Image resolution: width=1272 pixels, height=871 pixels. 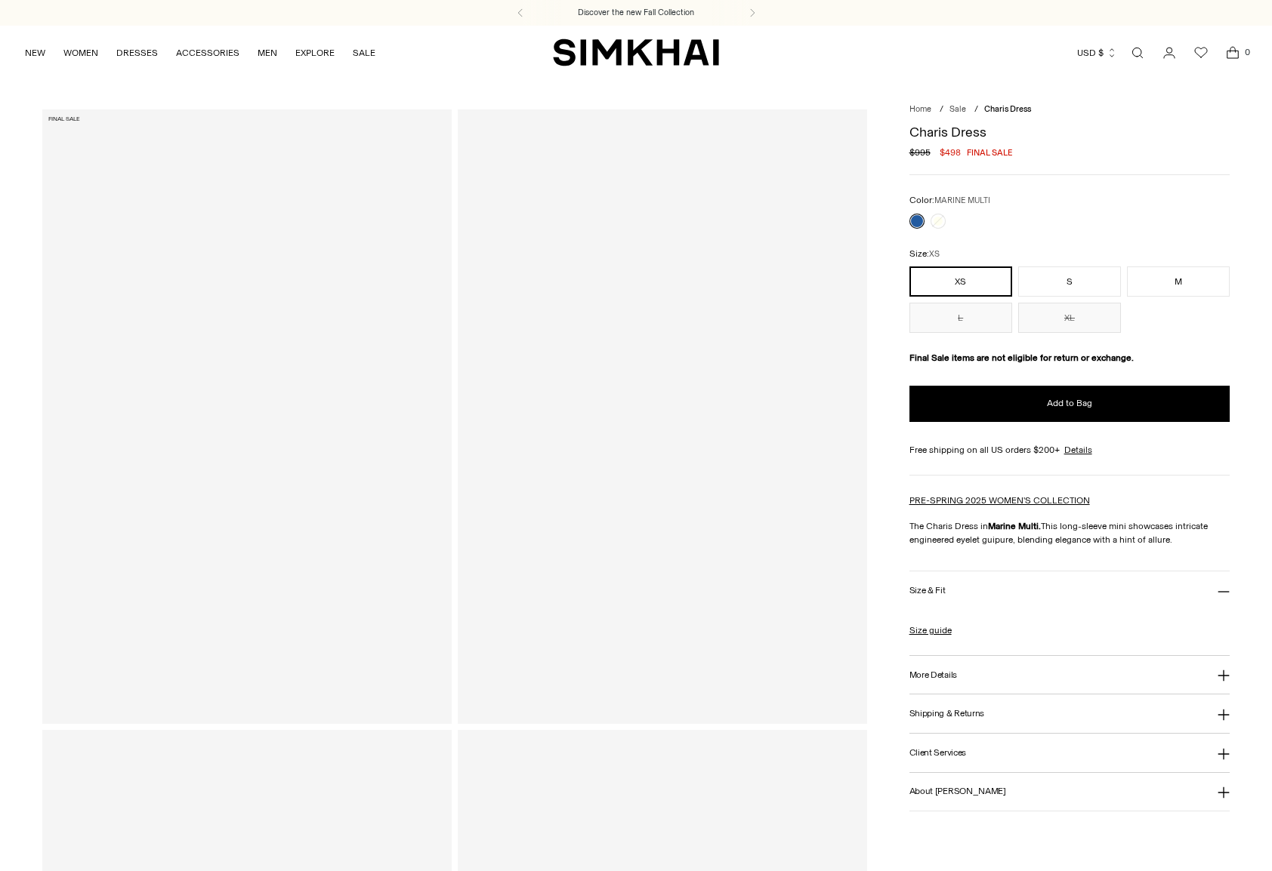 What do you see at coordinates (1007, 109) in the screenshot?
I see `span: Charis Dress` at bounding box center [1007, 109].